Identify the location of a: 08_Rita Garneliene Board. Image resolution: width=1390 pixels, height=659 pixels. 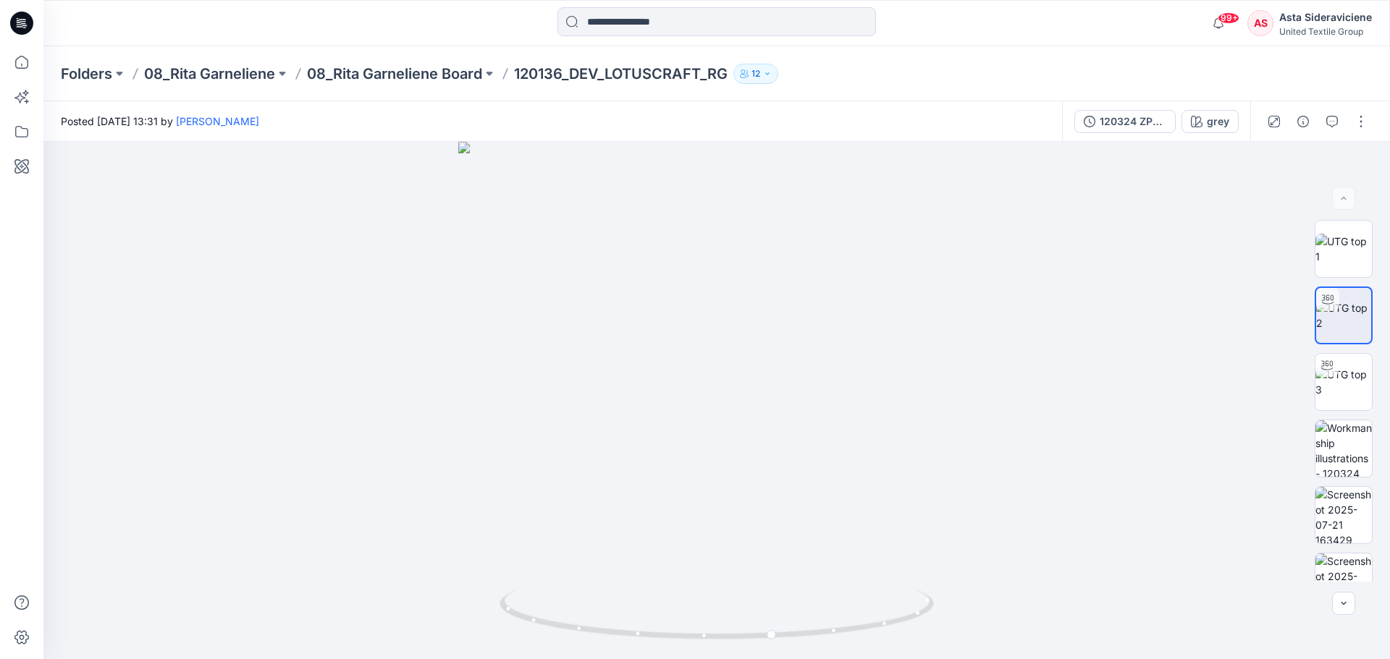
(394, 74).